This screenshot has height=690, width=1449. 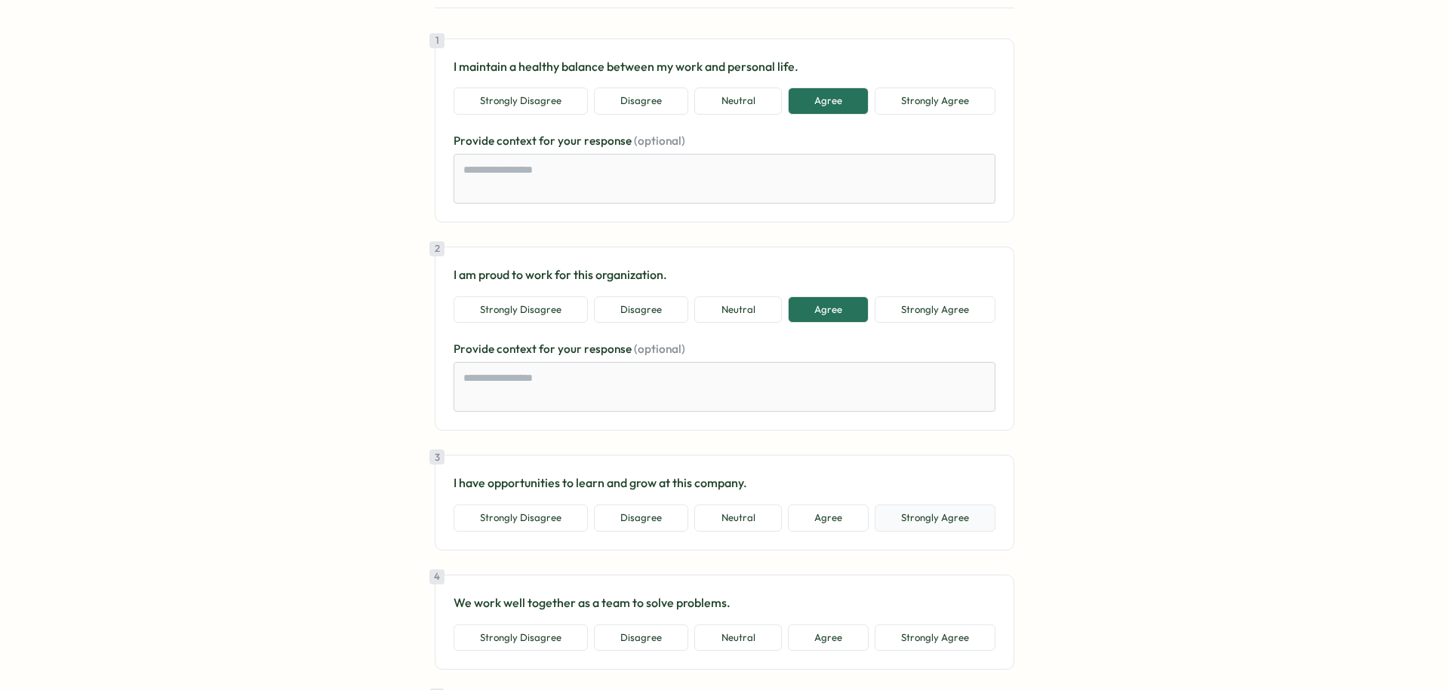 What do you see at coordinates (724, 483) in the screenshot?
I see `p: I have opportunities to learn and grow at this company.` at bounding box center [724, 483].